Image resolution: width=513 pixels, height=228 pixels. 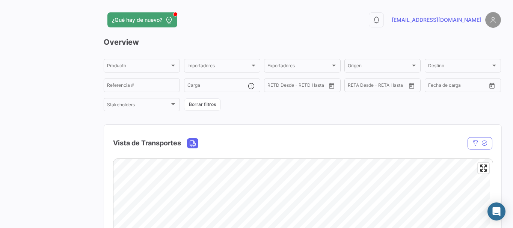 I want to click on span: Stakeholders, so click(x=138, y=106).